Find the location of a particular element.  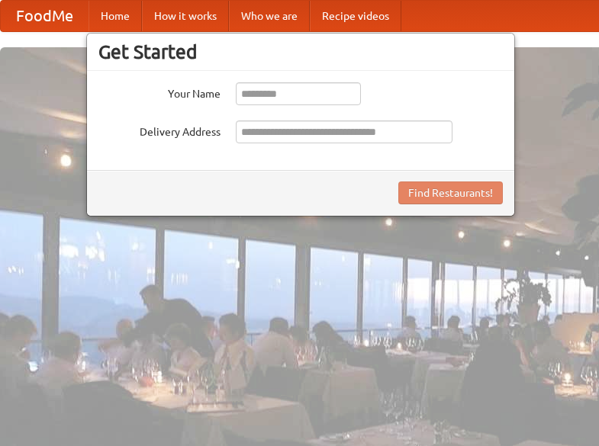

a: Recipe videos is located at coordinates (355, 16).